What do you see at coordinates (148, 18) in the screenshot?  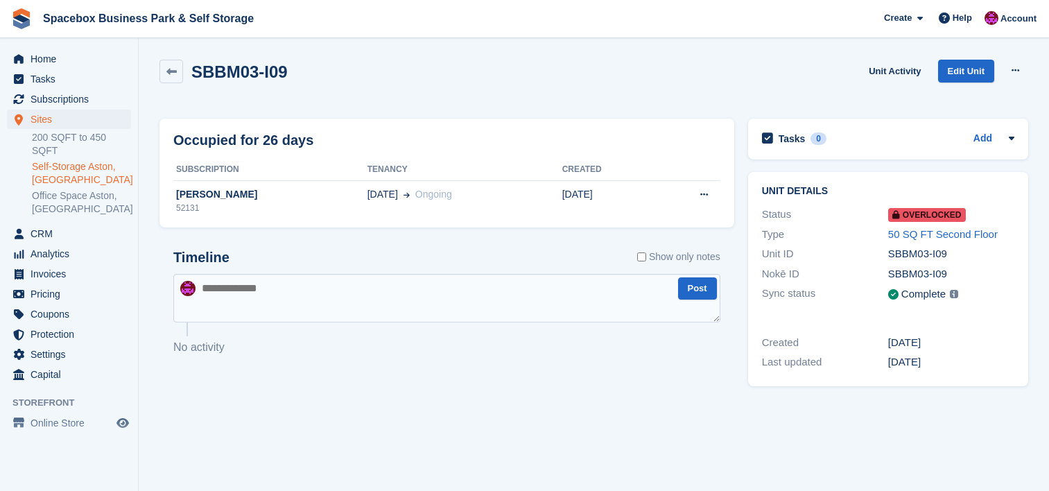 I see `a: Spacebox Business Park & Self Storage` at bounding box center [148, 18].